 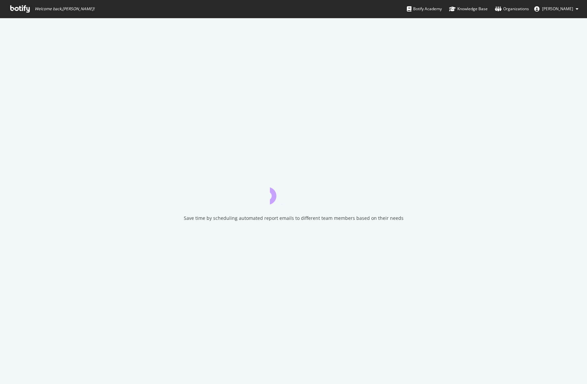 I want to click on div: Save time by scheduling automated report emails to different team members based on their needs, so click(x=293, y=218).